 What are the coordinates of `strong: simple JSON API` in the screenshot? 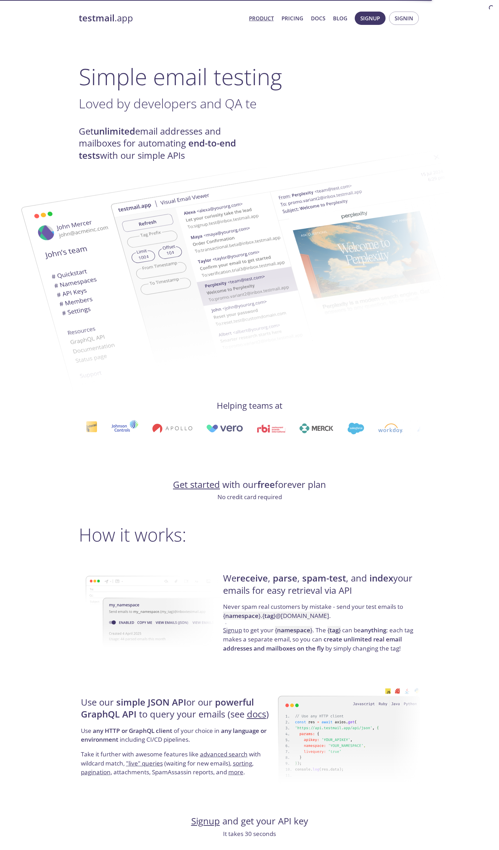 It's located at (151, 702).